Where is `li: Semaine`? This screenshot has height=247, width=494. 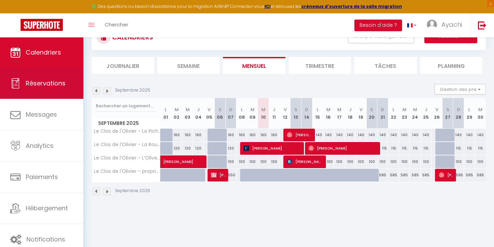
li: Semaine is located at coordinates (189, 65).